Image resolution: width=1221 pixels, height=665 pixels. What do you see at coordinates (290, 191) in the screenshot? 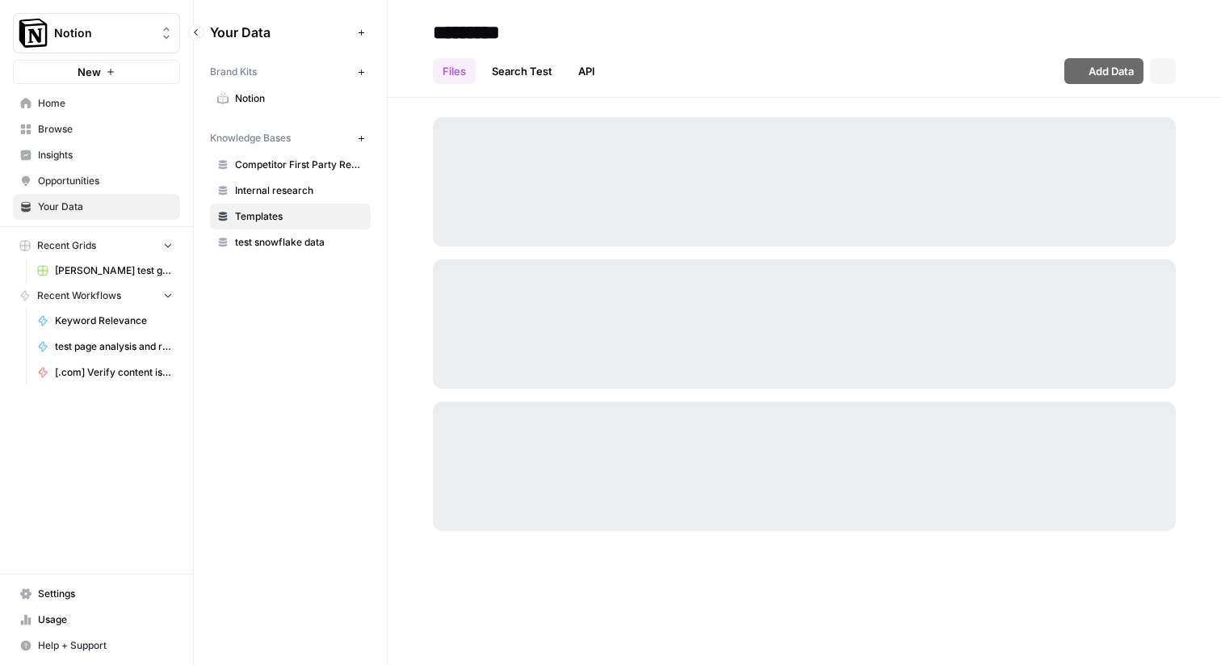
I see `a: Internal research` at bounding box center [290, 191].